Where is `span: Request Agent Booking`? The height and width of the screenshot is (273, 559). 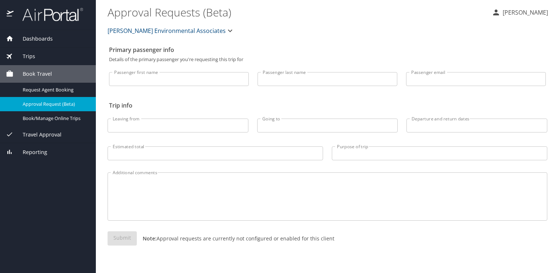
span: Request Agent Booking is located at coordinates (55, 90).